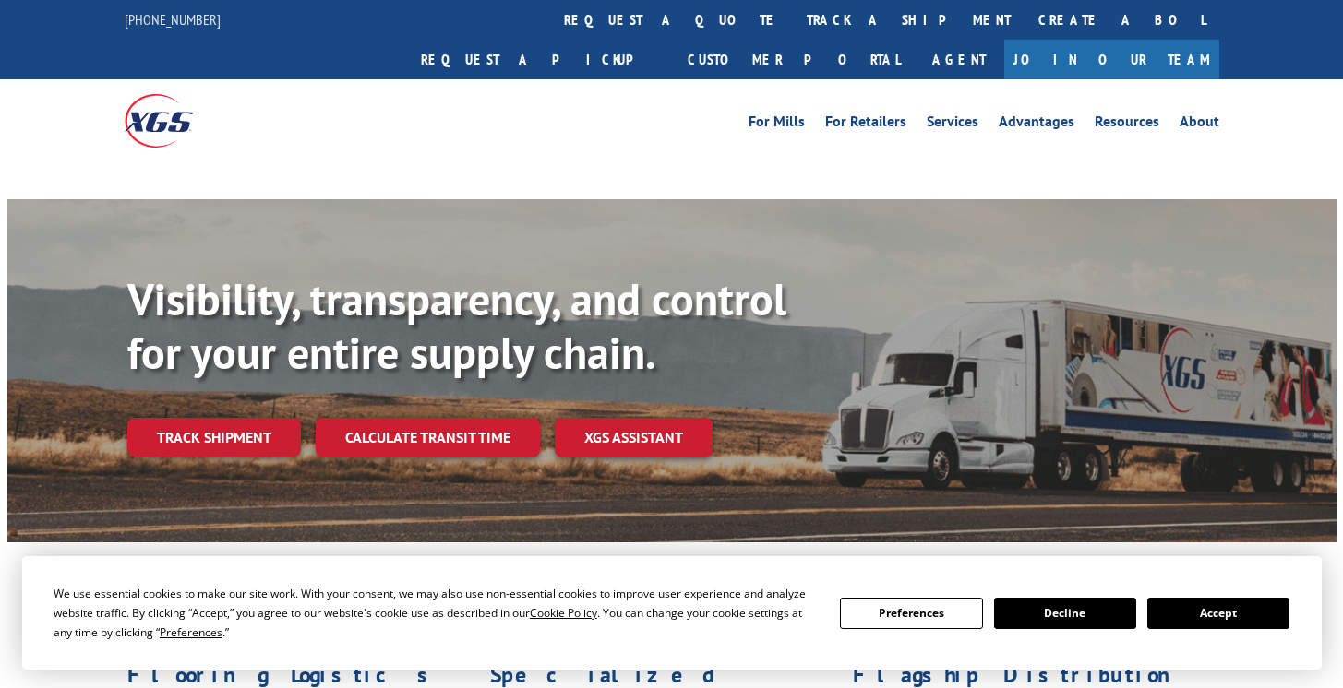  Describe the element at coordinates (1199, 125) in the screenshot. I see `a: About` at that location.